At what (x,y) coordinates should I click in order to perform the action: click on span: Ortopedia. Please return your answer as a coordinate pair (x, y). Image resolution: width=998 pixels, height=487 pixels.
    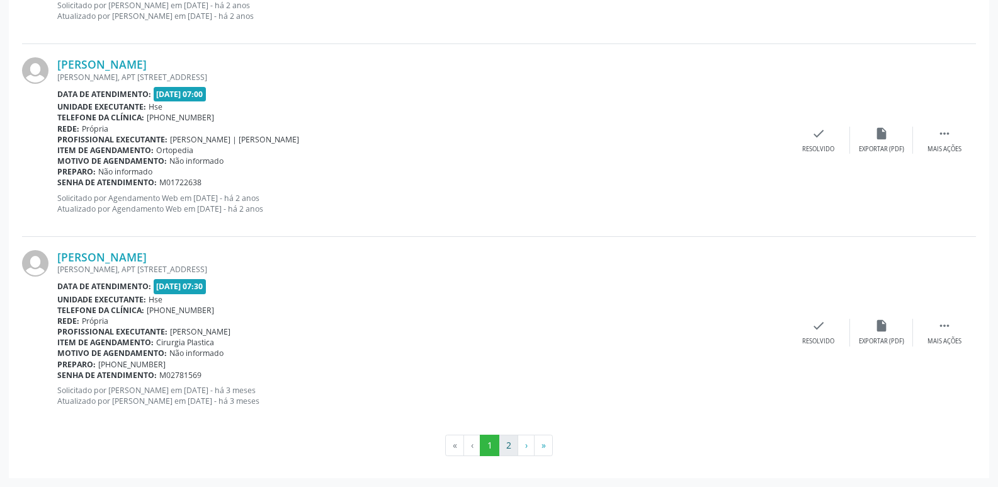
    Looking at the image, I should click on (174, 150).